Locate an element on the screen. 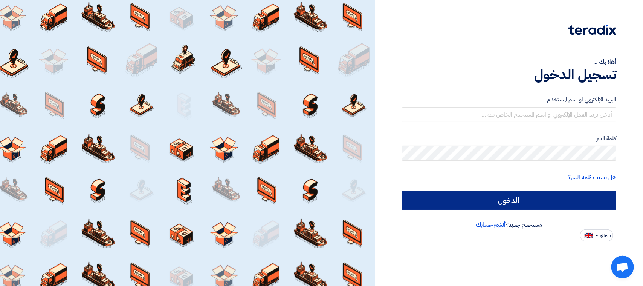 This screenshot has width=643, height=286. button: English is located at coordinates (597, 235).